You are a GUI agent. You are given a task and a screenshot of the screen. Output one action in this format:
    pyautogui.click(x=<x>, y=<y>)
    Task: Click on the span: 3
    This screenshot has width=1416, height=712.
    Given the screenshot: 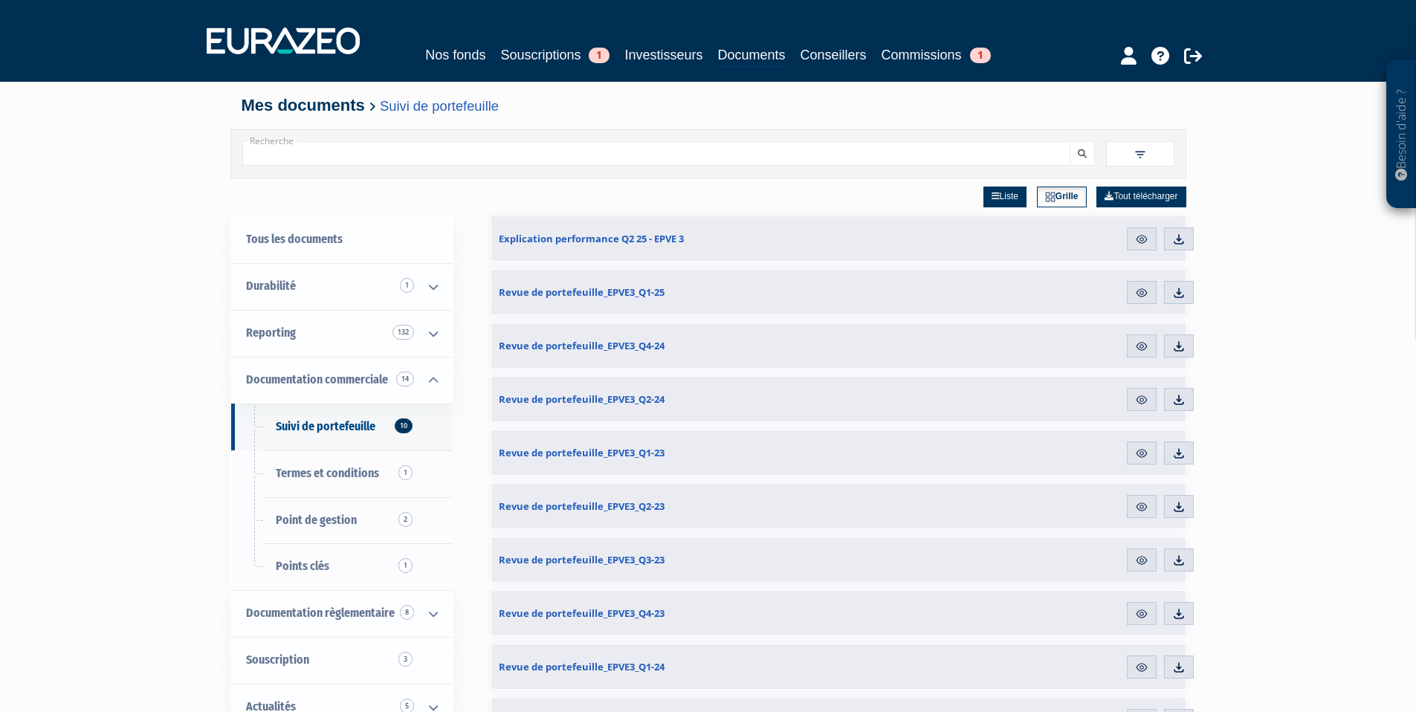 What is the action you would take?
    pyautogui.click(x=405, y=659)
    